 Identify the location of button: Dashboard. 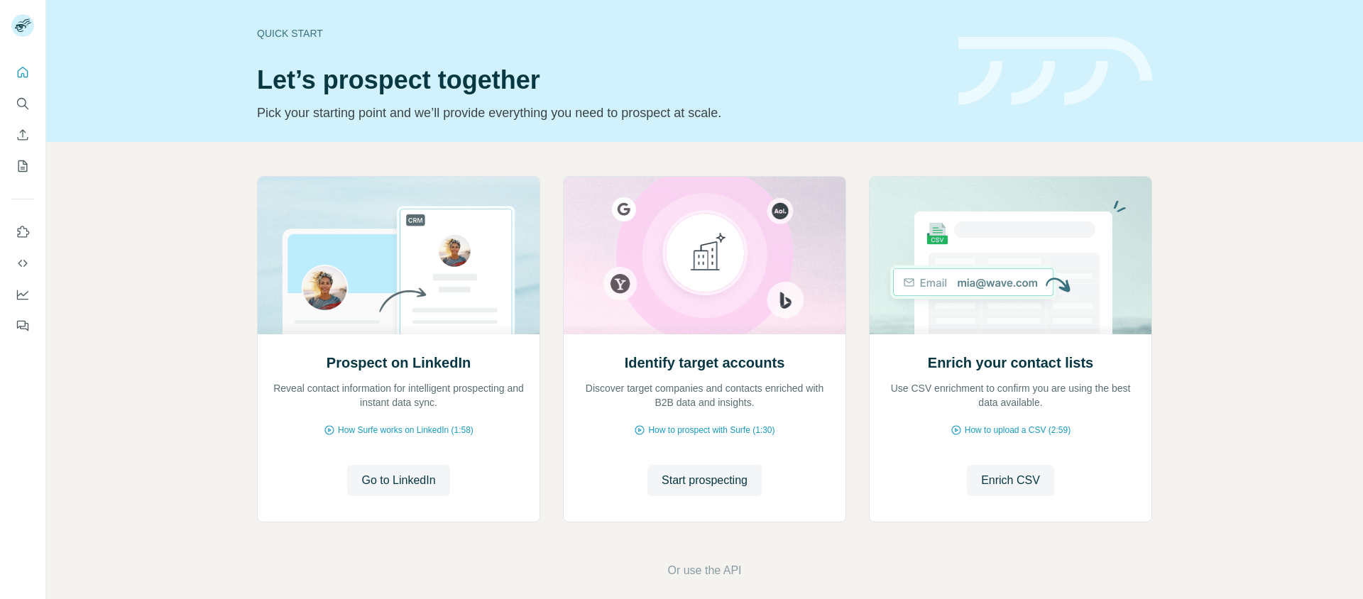
(23, 295).